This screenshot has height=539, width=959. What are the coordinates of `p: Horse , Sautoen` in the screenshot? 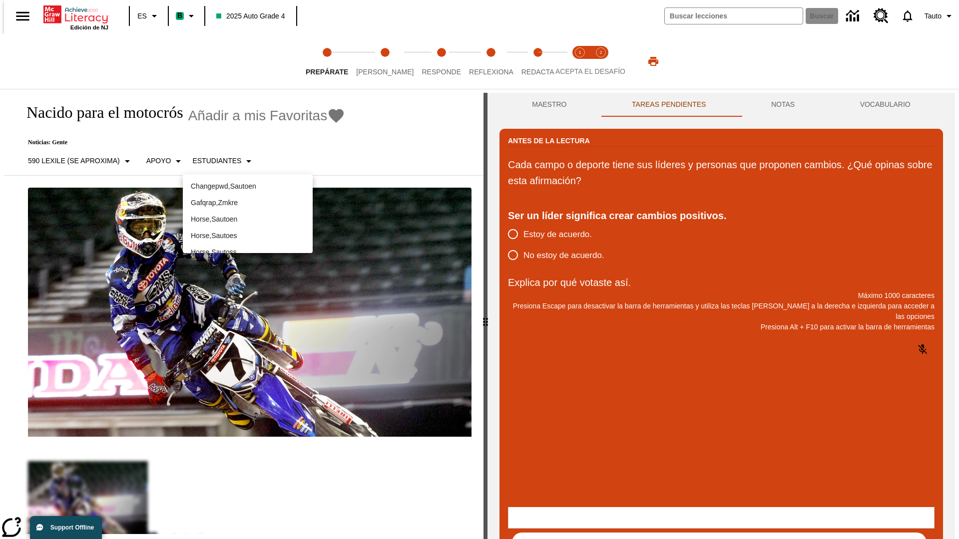 It's located at (248, 219).